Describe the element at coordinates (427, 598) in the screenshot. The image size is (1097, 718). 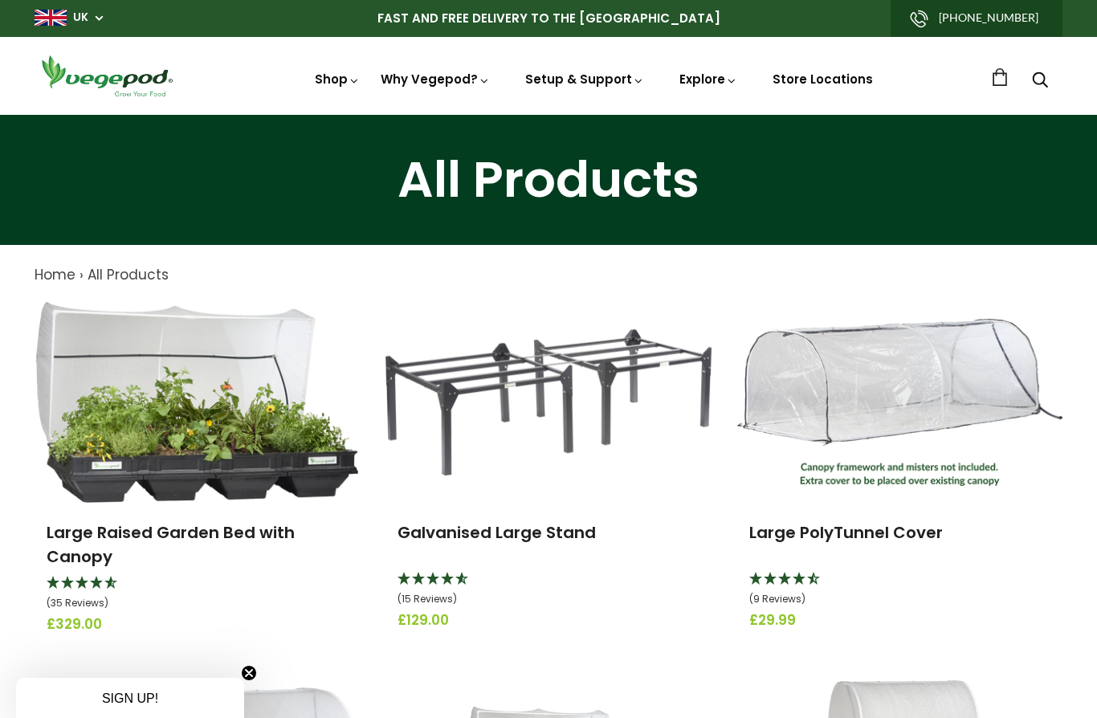
I see `span: (15 Reviews)` at that location.